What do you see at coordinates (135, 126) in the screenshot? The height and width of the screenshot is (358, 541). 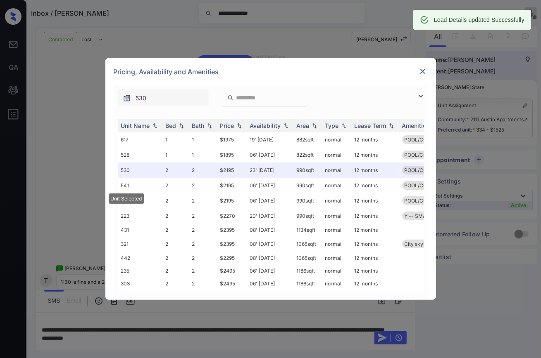 I see `div: Unit Name` at bounding box center [135, 126].